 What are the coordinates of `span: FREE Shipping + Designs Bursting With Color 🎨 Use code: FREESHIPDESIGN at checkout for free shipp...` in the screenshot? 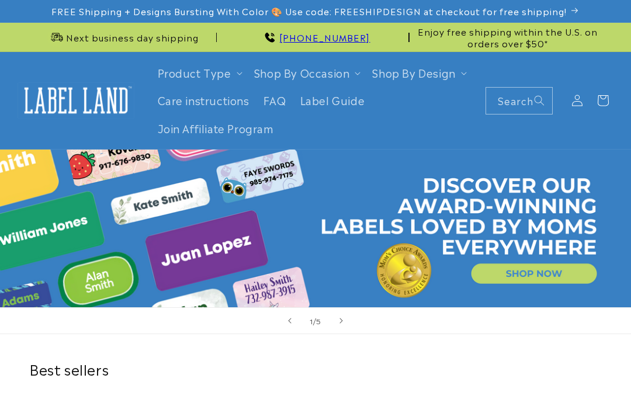 It's located at (309, 11).